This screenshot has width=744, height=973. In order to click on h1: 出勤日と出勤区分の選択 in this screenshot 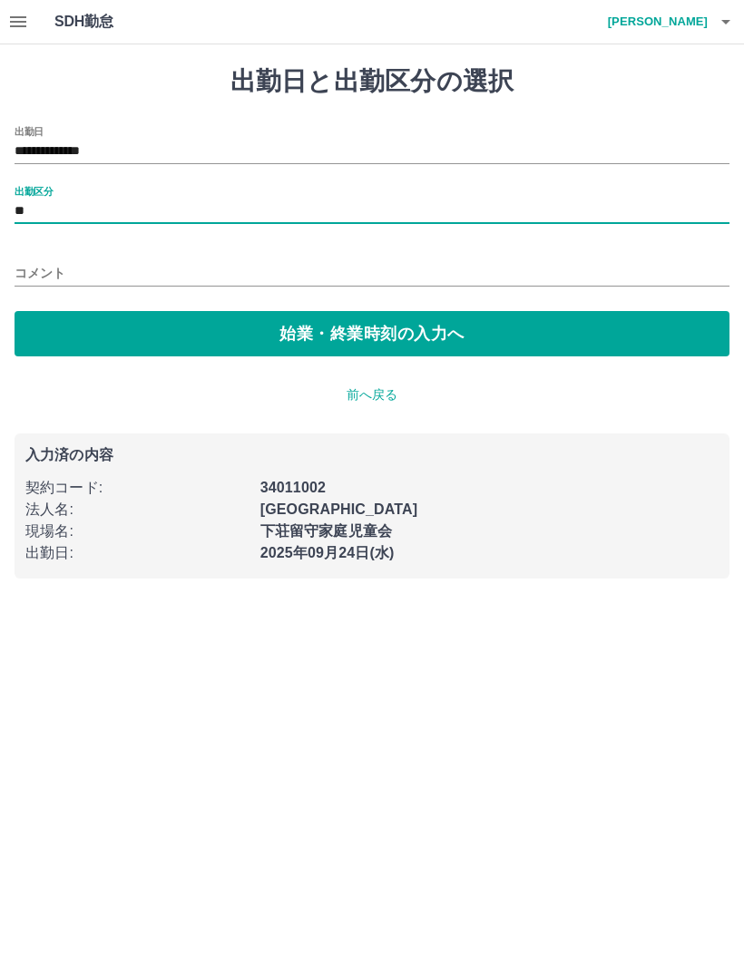, I will do `click(372, 82)`.